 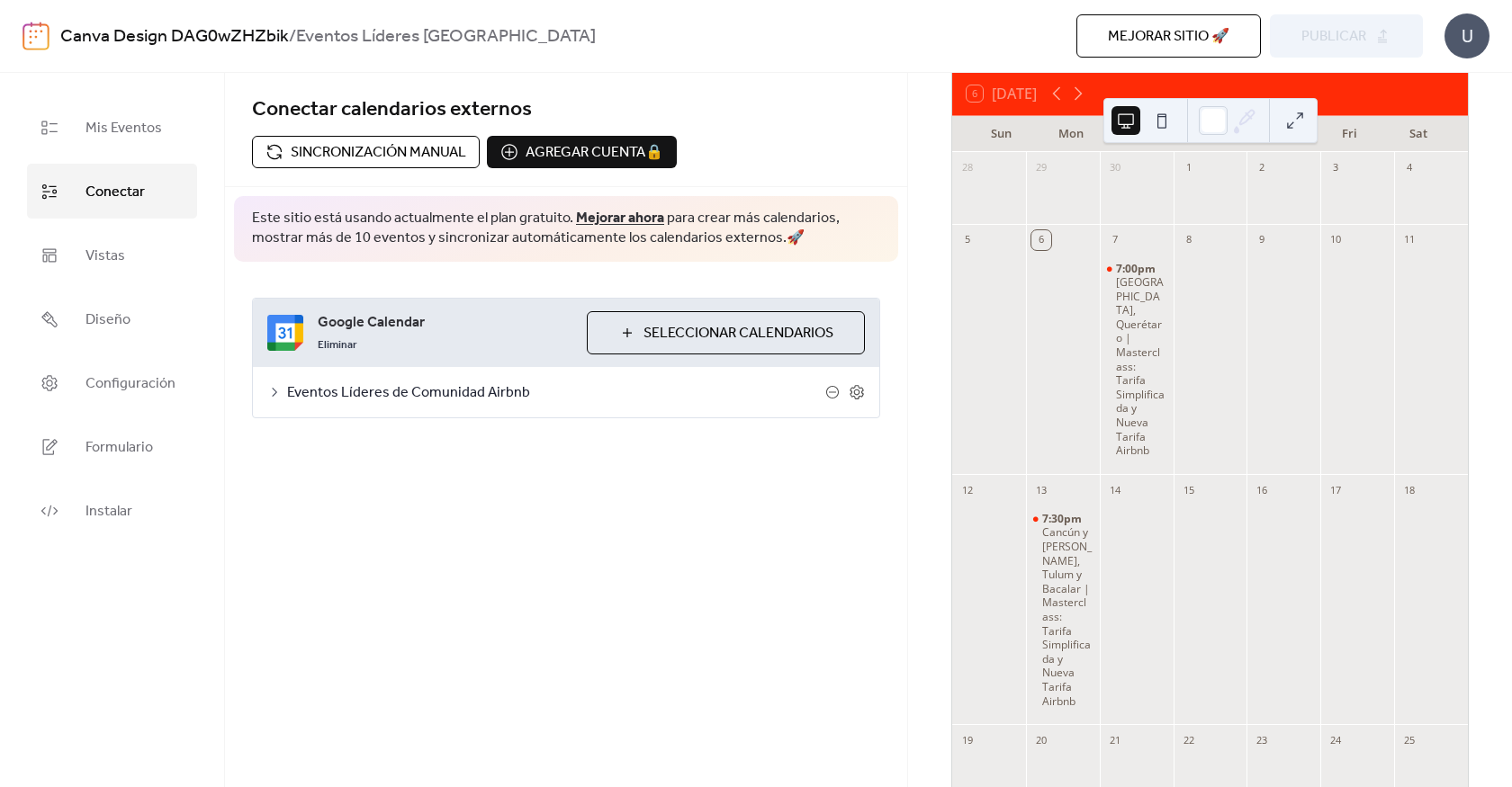 What do you see at coordinates (967, 741) in the screenshot?
I see `div: 19` at bounding box center [967, 741].